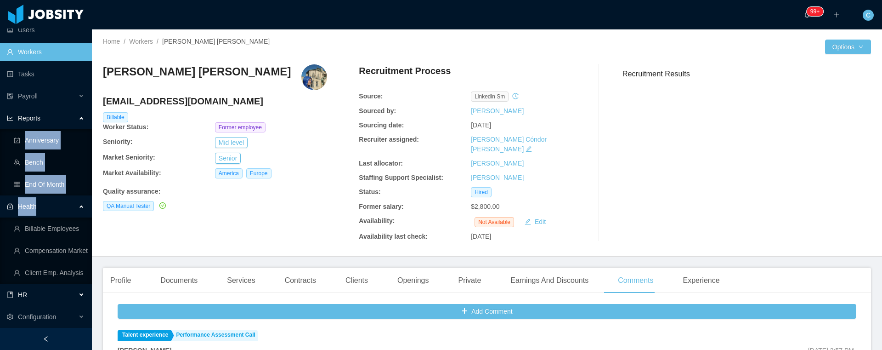 The height and width of the screenshot is (350, 882). What do you see at coordinates (485, 206) in the screenshot?
I see `span: $2,800.00` at bounding box center [485, 206].